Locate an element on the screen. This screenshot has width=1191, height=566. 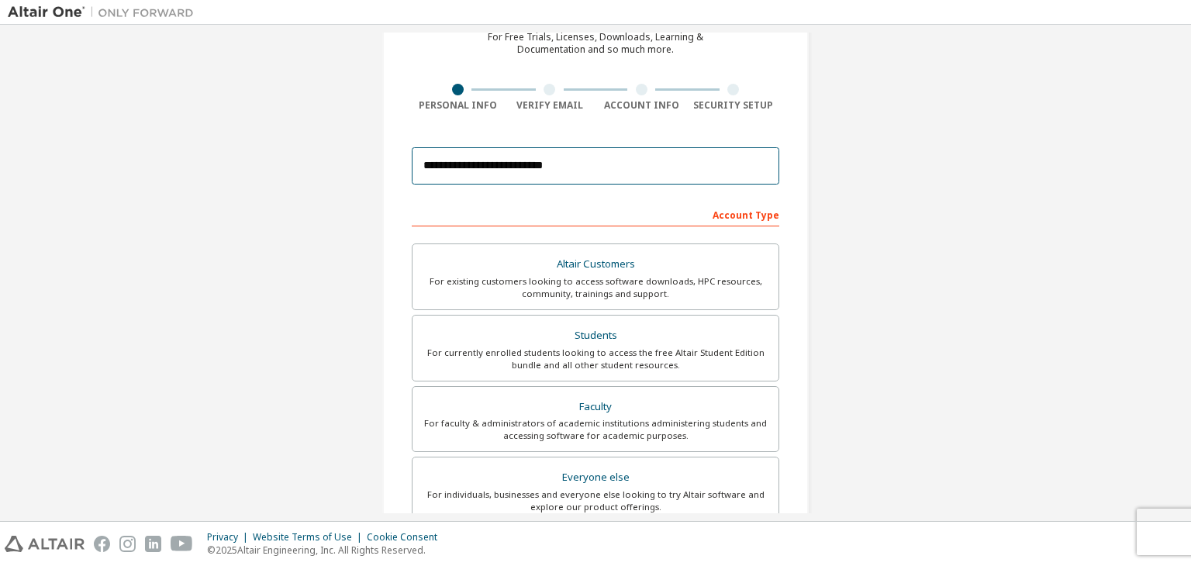
div: Cookie Consent is located at coordinates (406, 537).